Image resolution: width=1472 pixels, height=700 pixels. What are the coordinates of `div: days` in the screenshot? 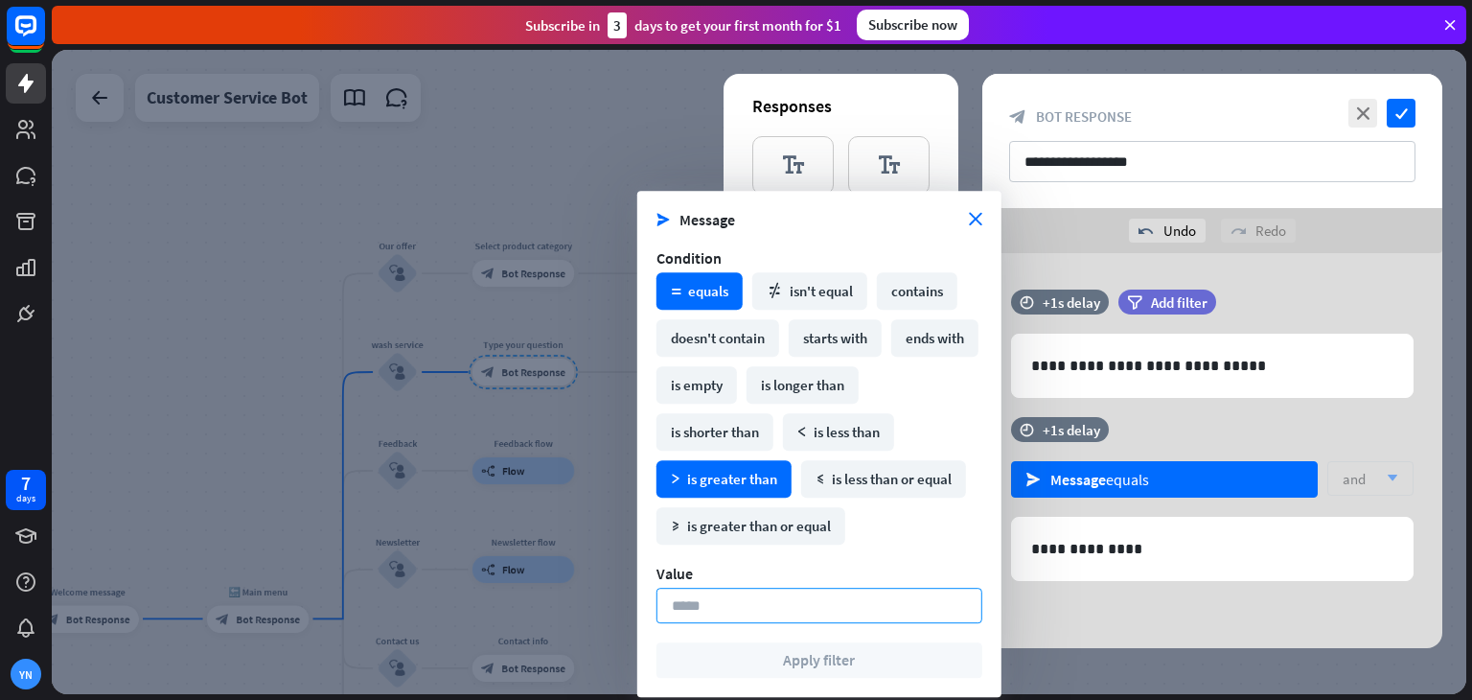 It's located at (26, 498).